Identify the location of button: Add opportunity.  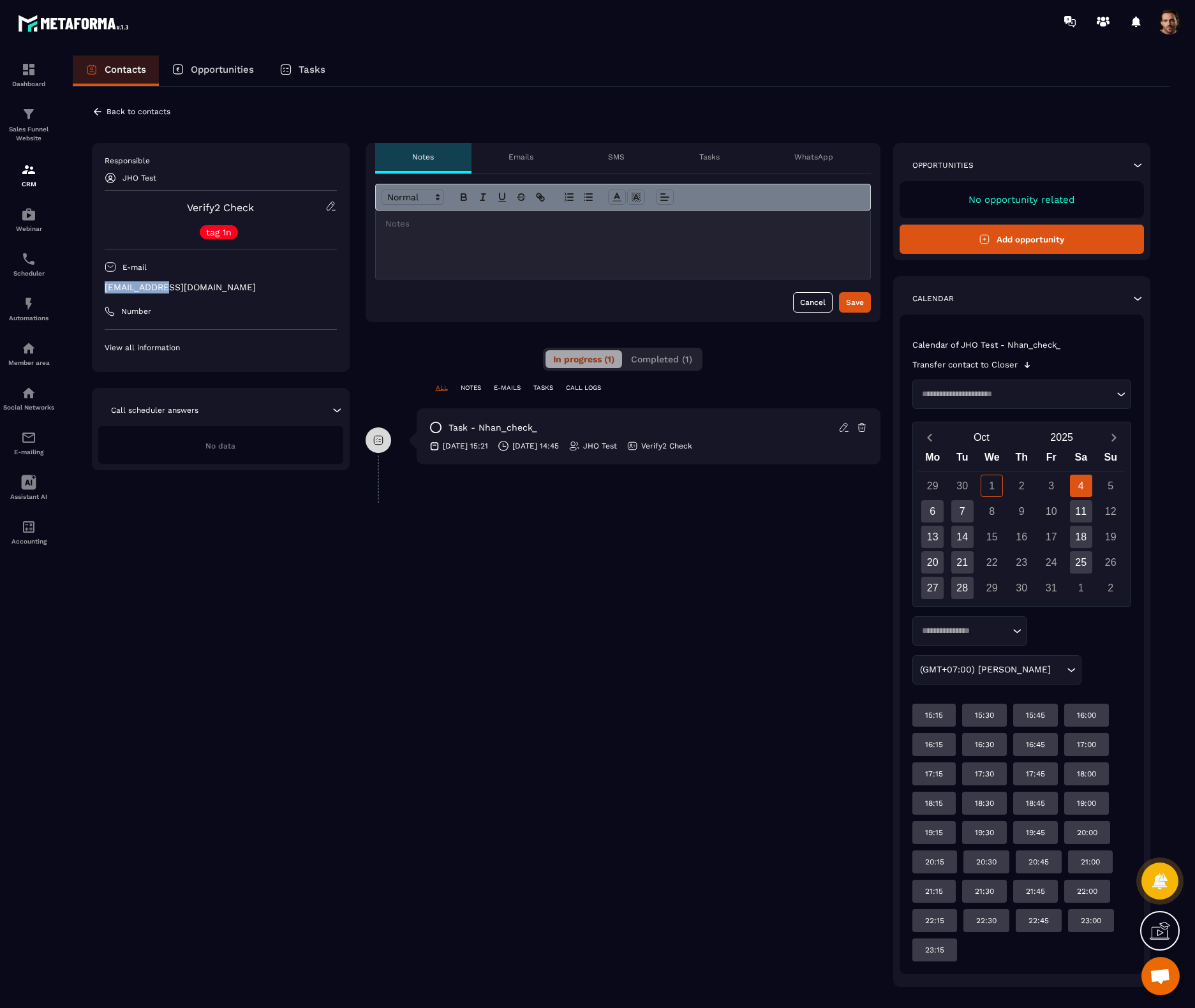
(1022, 239).